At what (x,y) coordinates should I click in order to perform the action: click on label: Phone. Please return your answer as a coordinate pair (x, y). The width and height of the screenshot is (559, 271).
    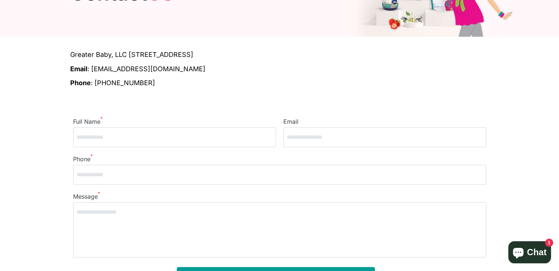
    Looking at the image, I should click on (83, 159).